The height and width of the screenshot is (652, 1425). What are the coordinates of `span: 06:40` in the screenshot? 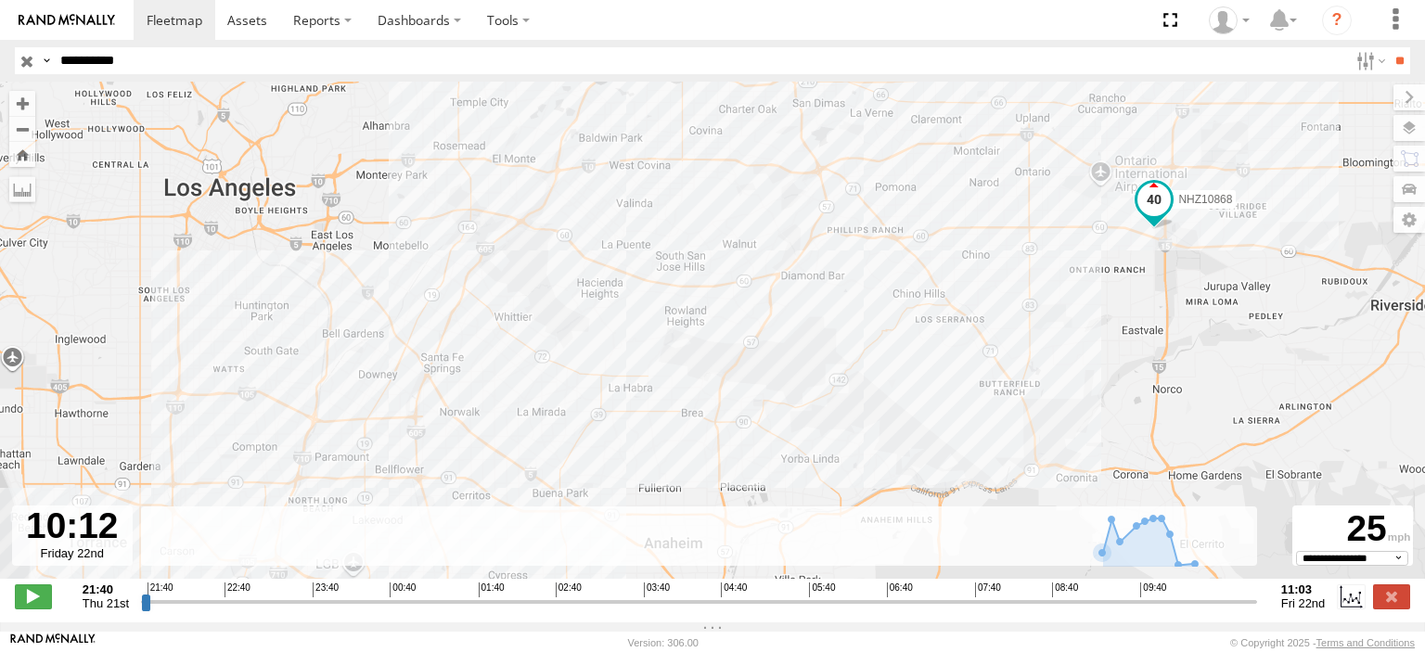 It's located at (900, 590).